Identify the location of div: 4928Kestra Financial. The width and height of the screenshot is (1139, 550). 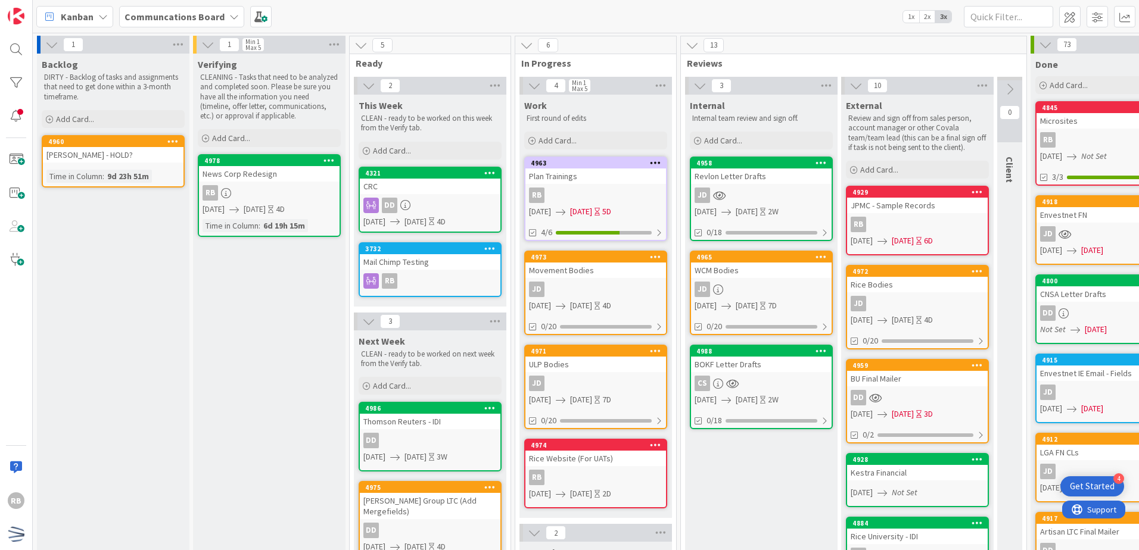
(917, 468).